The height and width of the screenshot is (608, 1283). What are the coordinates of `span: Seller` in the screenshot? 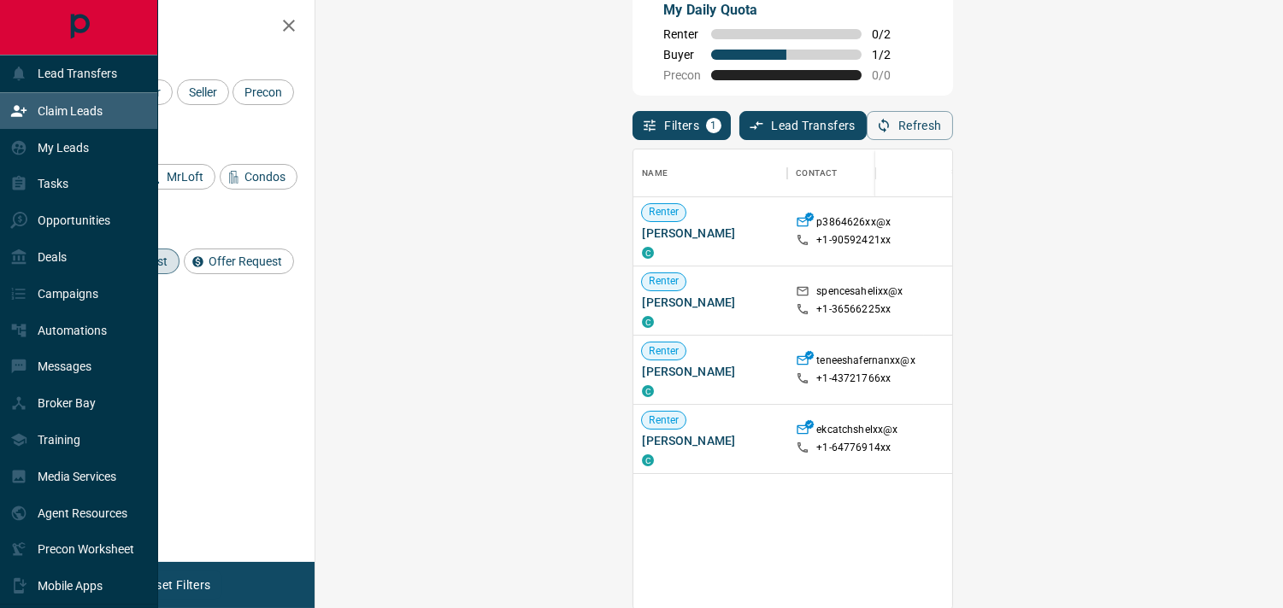 It's located at (203, 92).